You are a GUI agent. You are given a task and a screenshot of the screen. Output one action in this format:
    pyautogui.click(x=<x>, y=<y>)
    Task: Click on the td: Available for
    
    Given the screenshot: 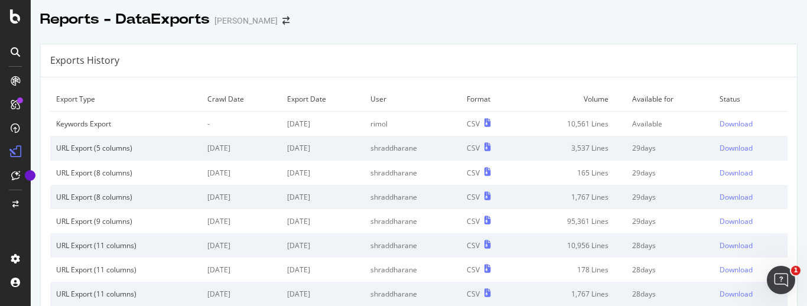 What is the action you would take?
    pyautogui.click(x=670, y=99)
    